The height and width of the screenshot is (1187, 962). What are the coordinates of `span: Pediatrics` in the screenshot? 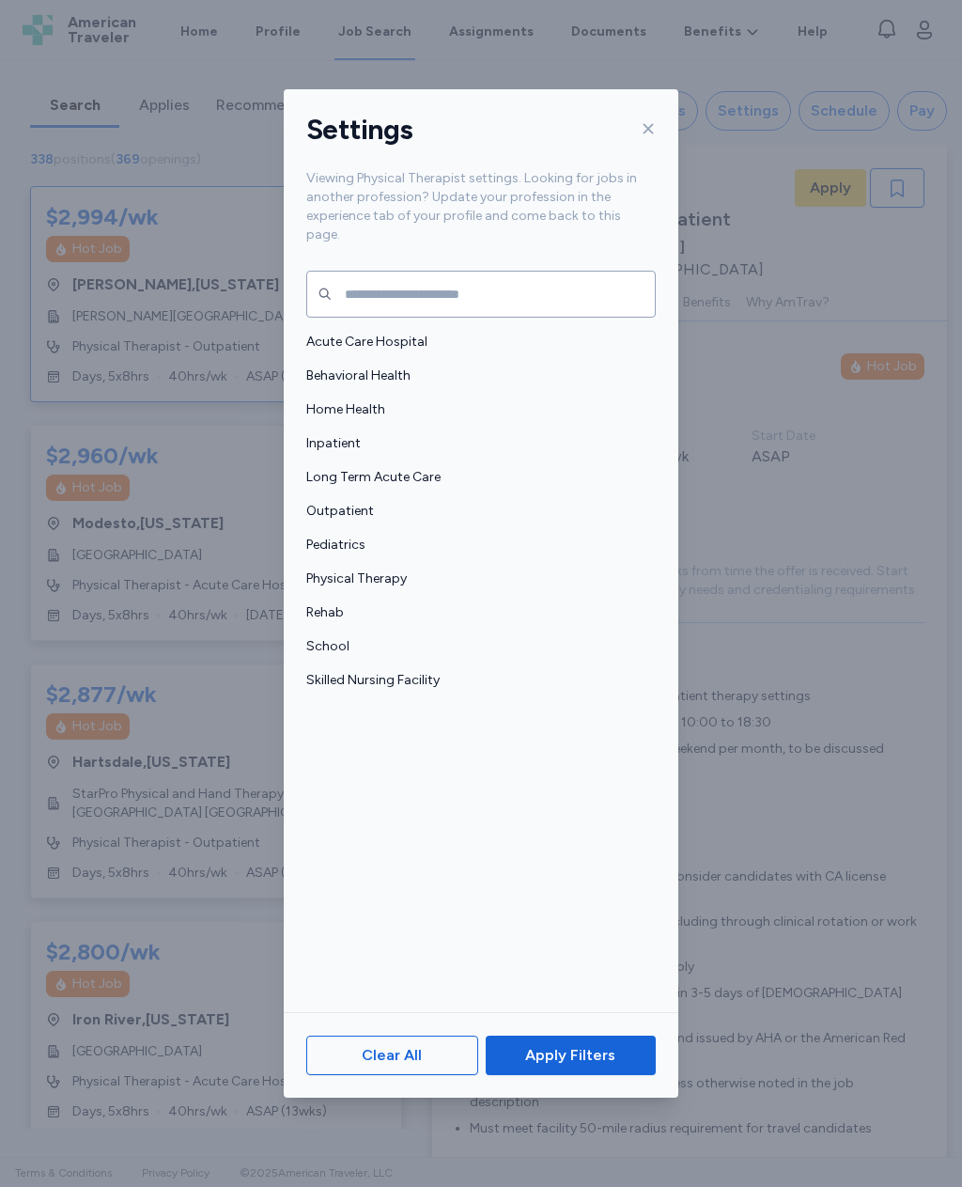 It's located at (475, 545).